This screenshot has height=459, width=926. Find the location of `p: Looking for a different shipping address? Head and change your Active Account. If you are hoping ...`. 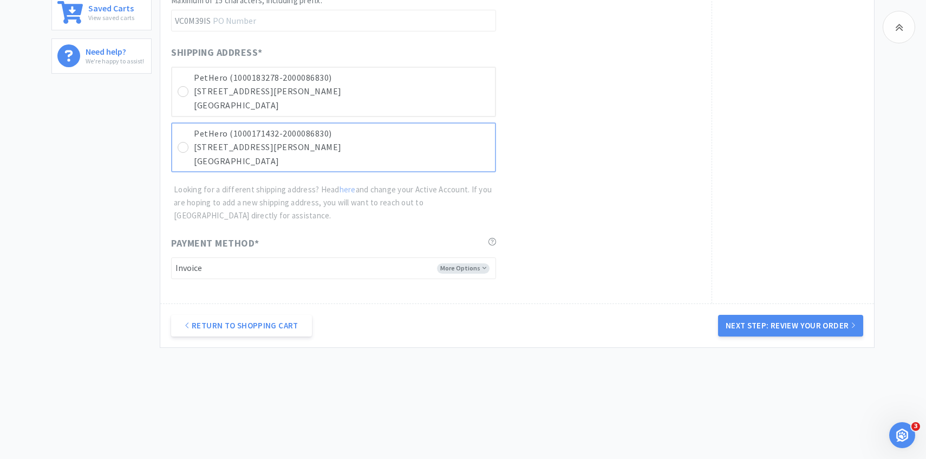

p: Looking for a different shipping address? Head and change your Active Account. If you are hoping ... is located at coordinates (335, 203).